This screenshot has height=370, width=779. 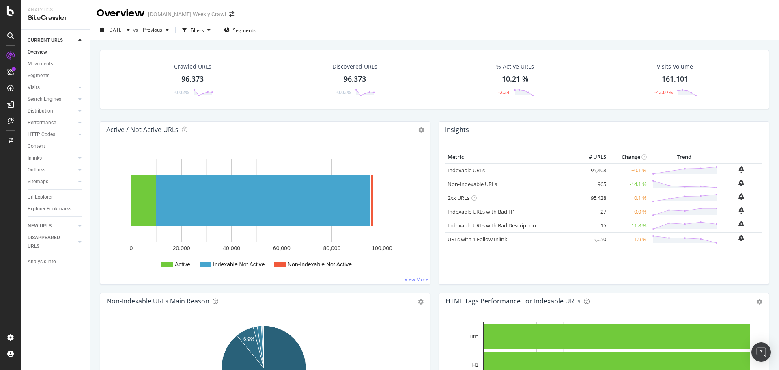 What do you see at coordinates (48, 242) in the screenshot?
I see `div: DISAPPEARED URLS` at bounding box center [48, 242].